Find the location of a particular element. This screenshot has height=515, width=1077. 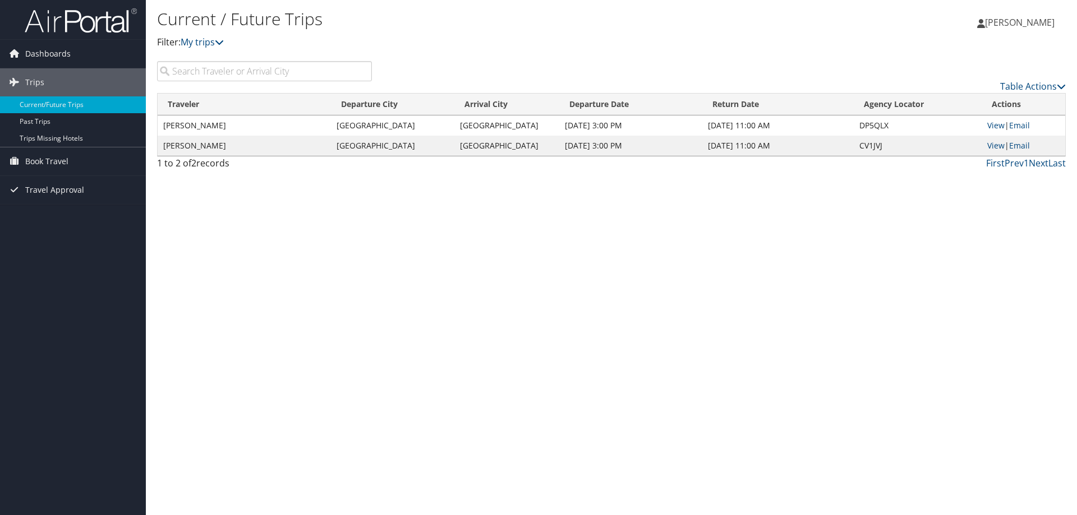

a: First is located at coordinates (995, 163).